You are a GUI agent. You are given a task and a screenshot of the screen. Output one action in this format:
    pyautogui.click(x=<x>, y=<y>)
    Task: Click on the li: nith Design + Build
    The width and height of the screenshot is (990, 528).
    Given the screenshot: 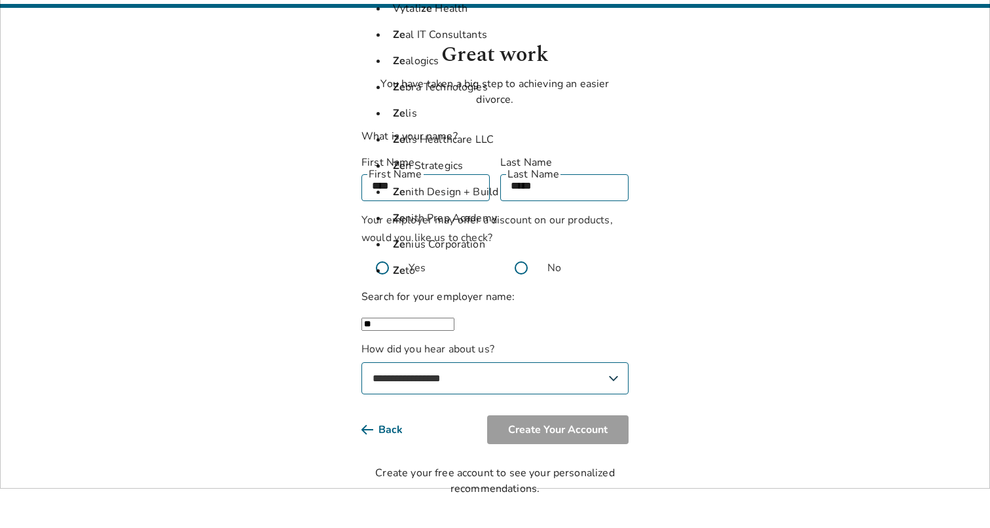 What is the action you would take?
    pyautogui.click(x=508, y=192)
    